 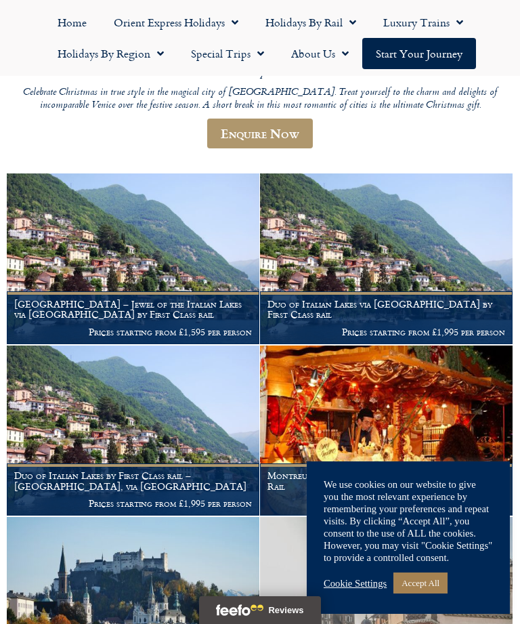 What do you see at coordinates (110, 54) in the screenshot?
I see `a: Holidays by Region` at bounding box center [110, 54].